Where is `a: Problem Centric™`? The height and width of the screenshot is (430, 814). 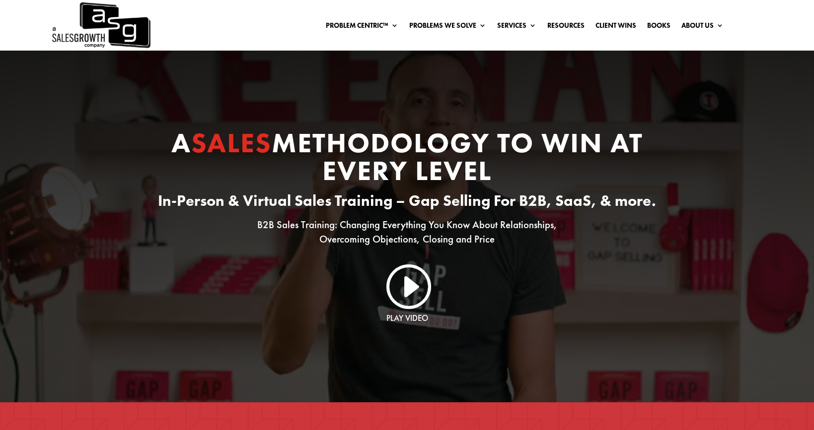
a: Problem Centric™ is located at coordinates (362, 27).